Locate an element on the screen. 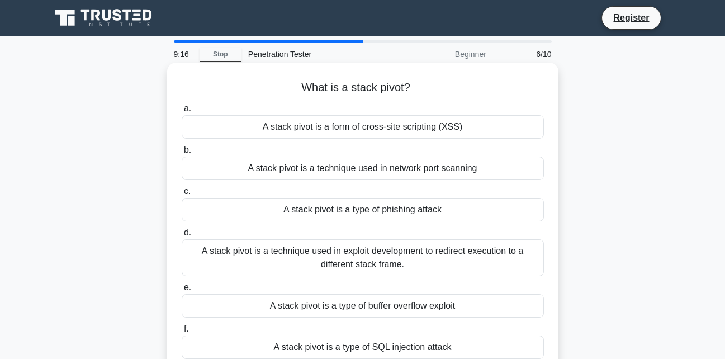 Image resolution: width=725 pixels, height=359 pixels. span: a. is located at coordinates (187, 108).